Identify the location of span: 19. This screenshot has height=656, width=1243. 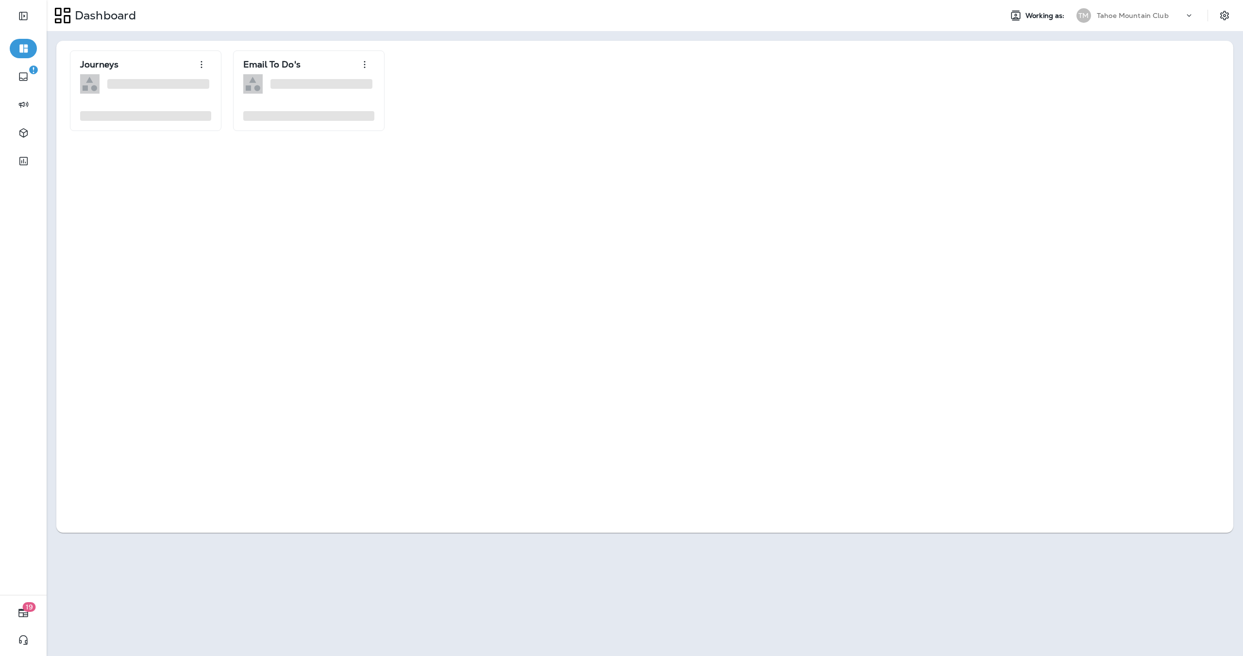
(29, 607).